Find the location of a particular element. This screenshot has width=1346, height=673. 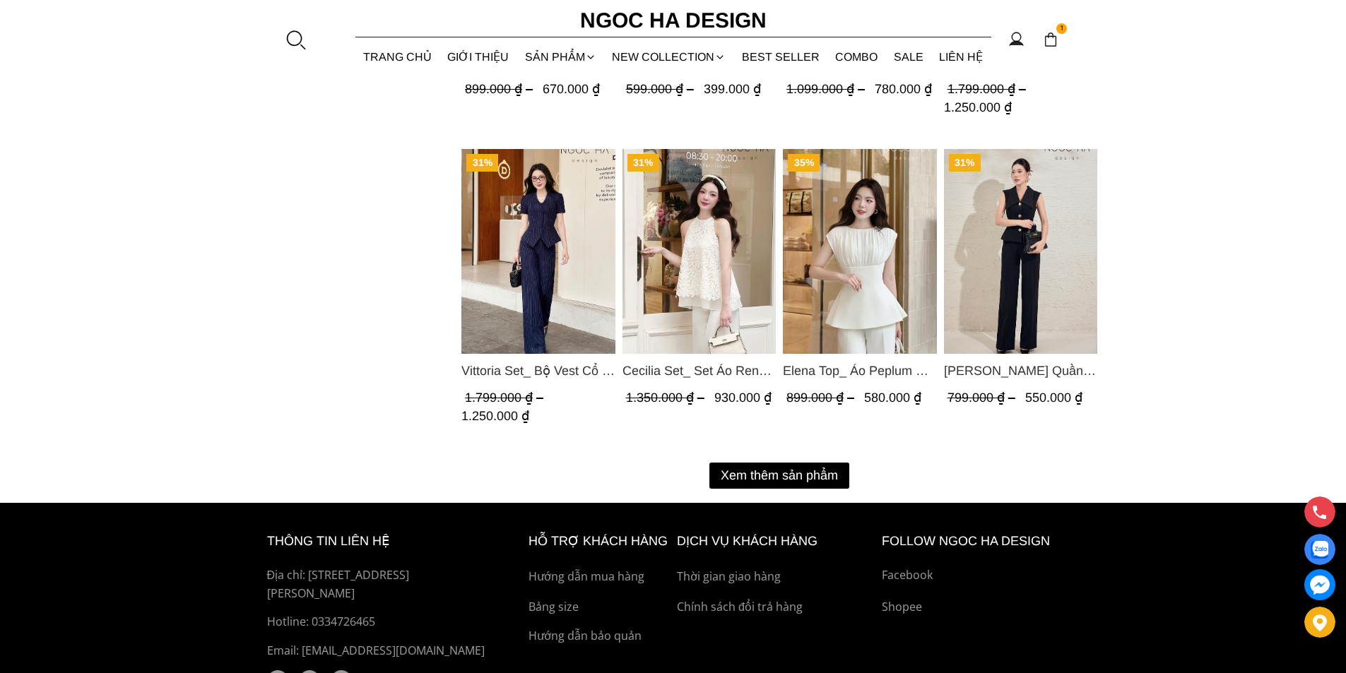

a: Thời gian giao hàng is located at coordinates (776, 577).